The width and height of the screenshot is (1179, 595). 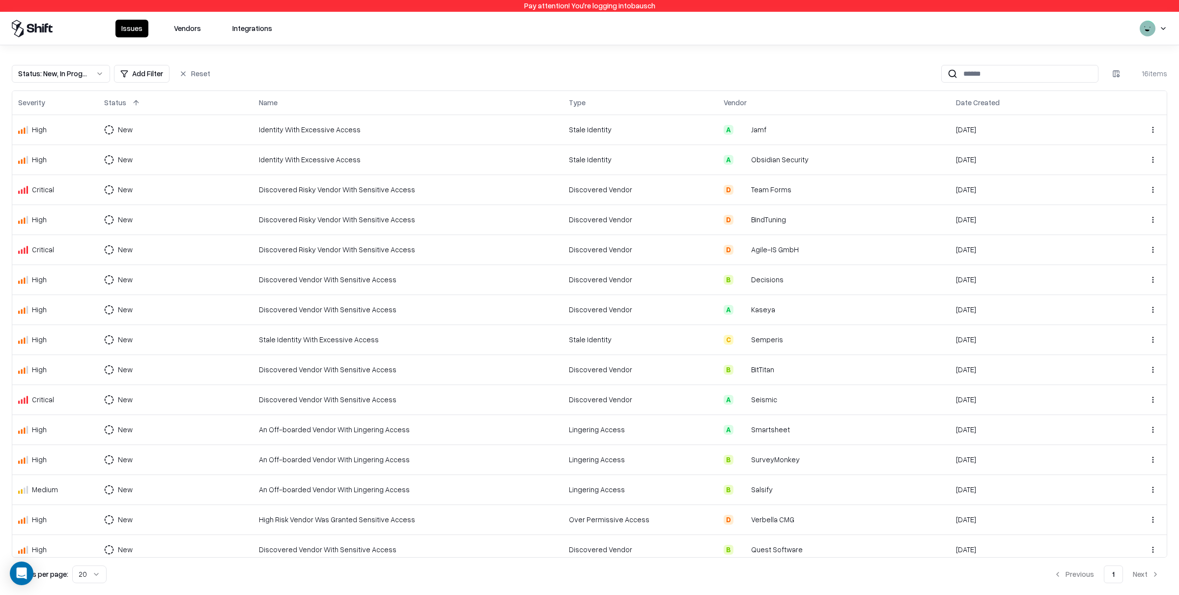 I want to click on button: Add Filter, so click(x=142, y=74).